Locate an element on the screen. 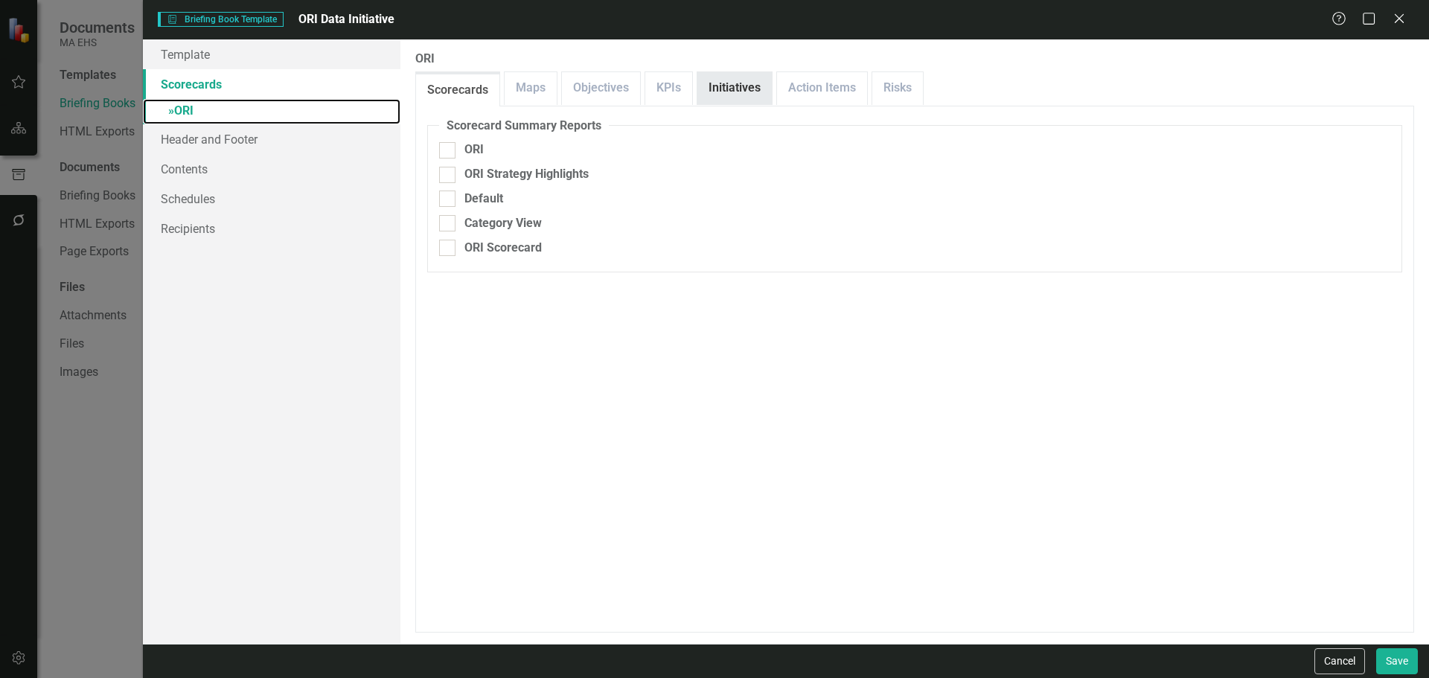 The height and width of the screenshot is (678, 1429). a: Action Items is located at coordinates (822, 88).